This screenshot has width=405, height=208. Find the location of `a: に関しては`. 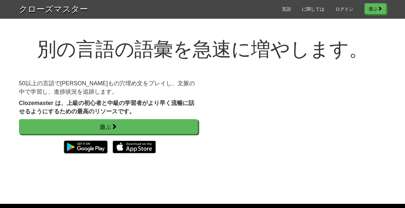

a: に関しては is located at coordinates (314, 9).